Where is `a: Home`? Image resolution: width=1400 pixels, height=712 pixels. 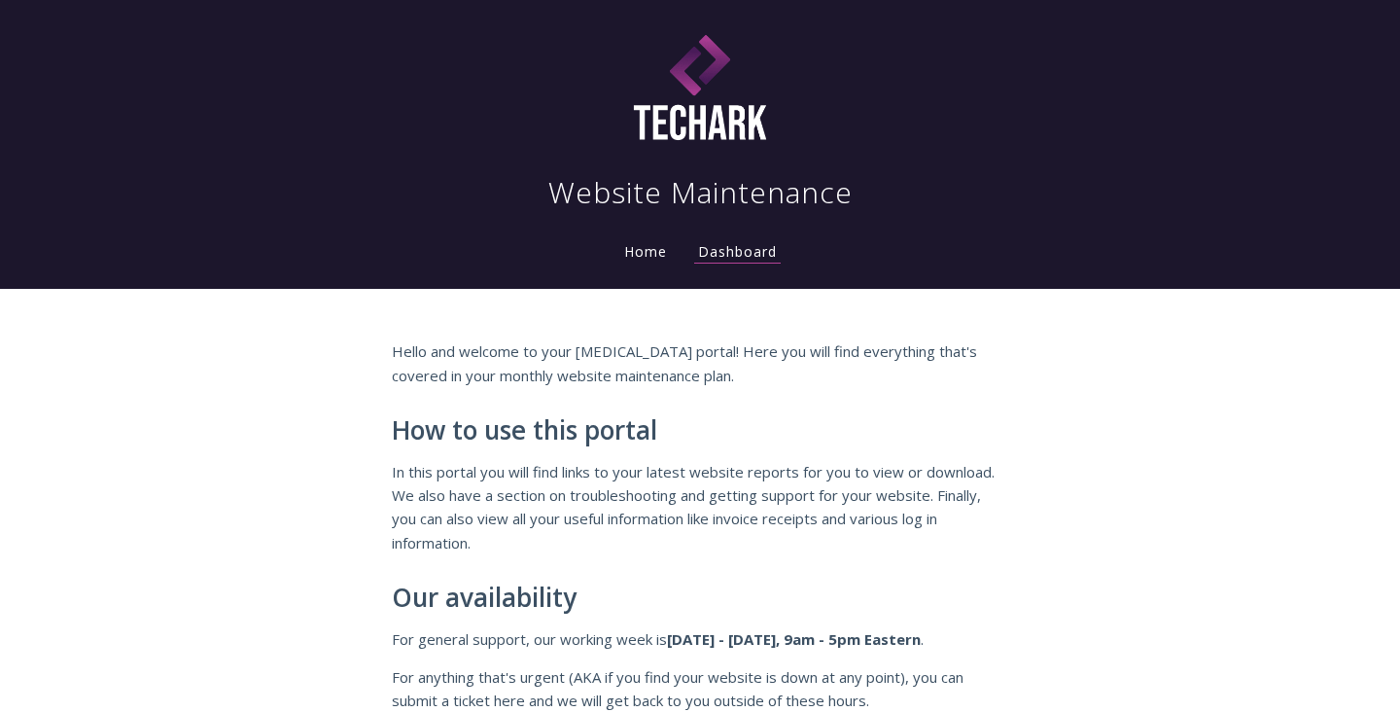
a: Home is located at coordinates (646, 251).